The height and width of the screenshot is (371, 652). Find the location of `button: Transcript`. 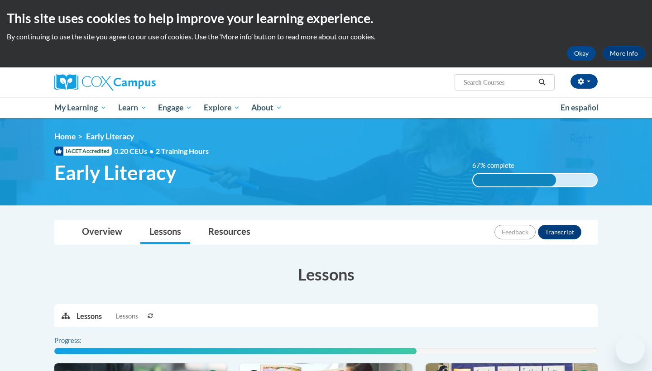

button: Transcript is located at coordinates (560, 232).